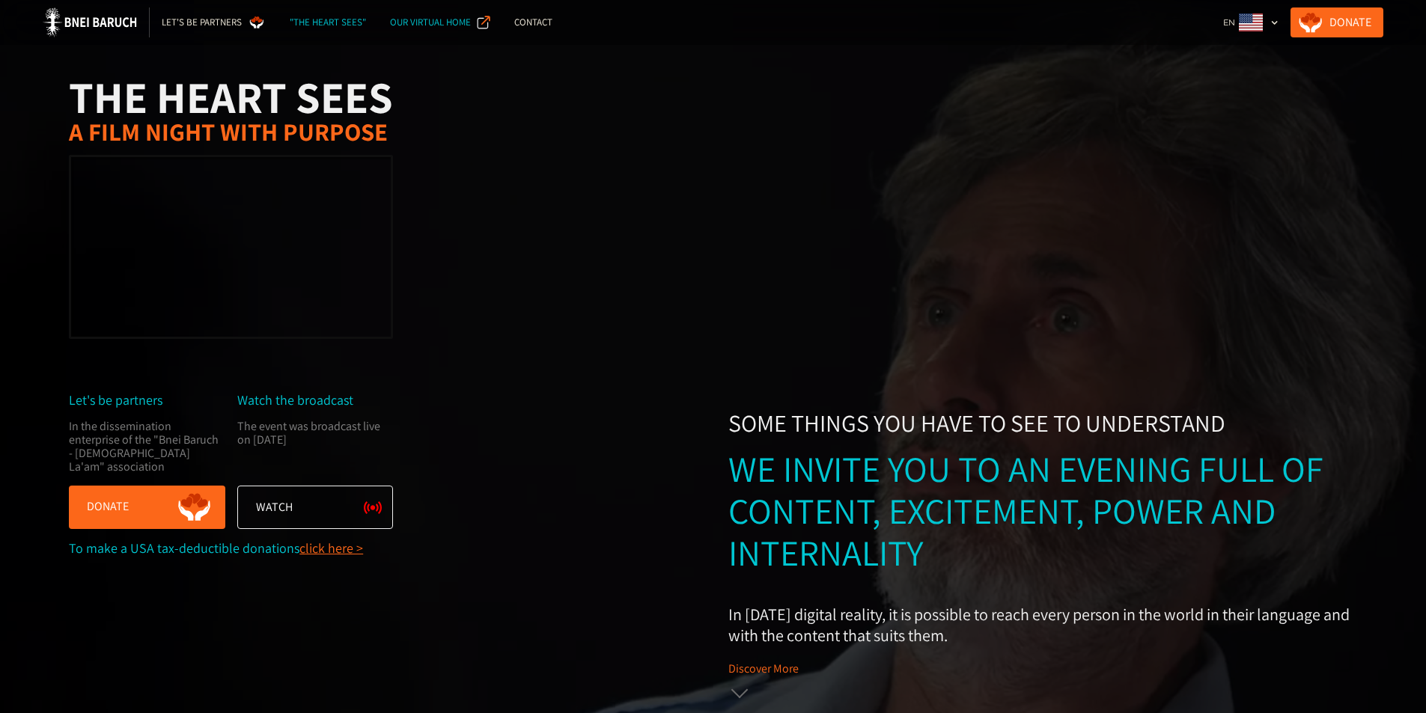 This screenshot has height=713, width=1426. What do you see at coordinates (328, 22) in the screenshot?
I see `a: "The Heart Sees"` at bounding box center [328, 22].